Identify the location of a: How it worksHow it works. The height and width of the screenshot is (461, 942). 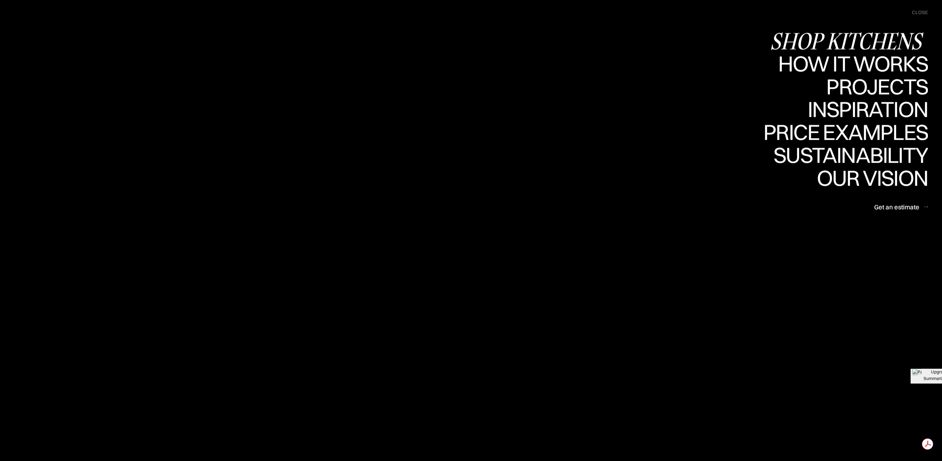
(852, 64).